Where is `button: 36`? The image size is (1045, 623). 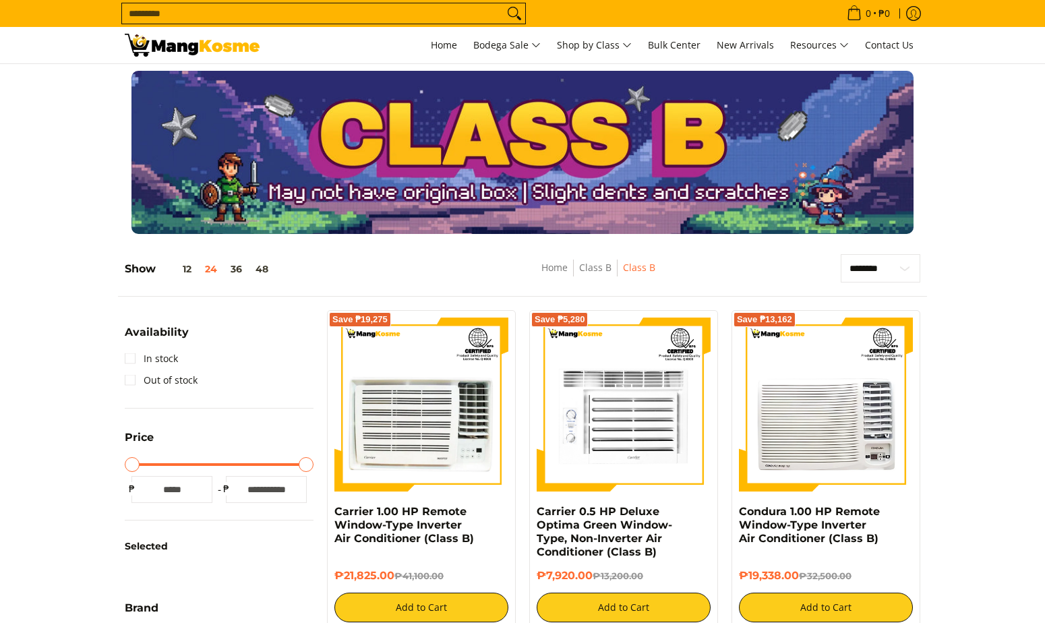
button: 36 is located at coordinates (236, 269).